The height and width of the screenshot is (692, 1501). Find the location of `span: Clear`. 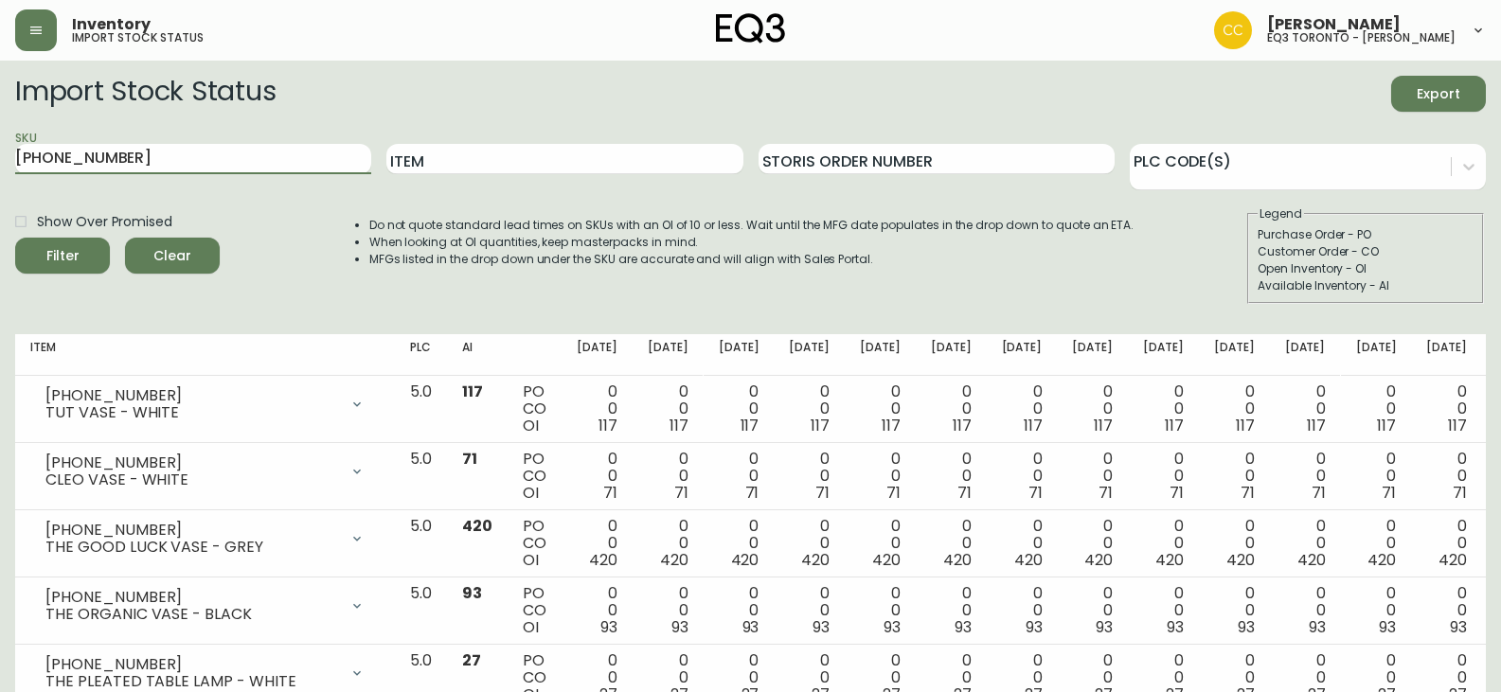

span: Clear is located at coordinates (172, 256).